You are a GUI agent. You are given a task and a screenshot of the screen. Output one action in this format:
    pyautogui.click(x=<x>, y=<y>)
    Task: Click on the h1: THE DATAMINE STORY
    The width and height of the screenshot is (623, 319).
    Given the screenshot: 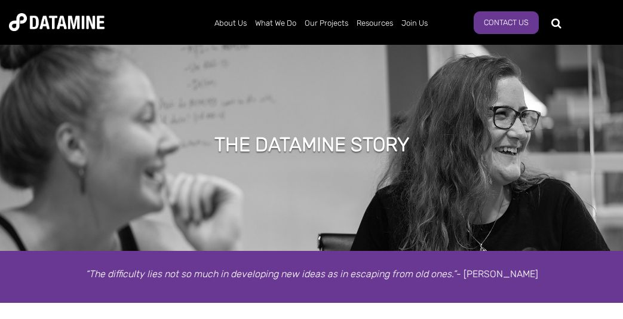 What is the action you would take?
    pyautogui.click(x=312, y=144)
    